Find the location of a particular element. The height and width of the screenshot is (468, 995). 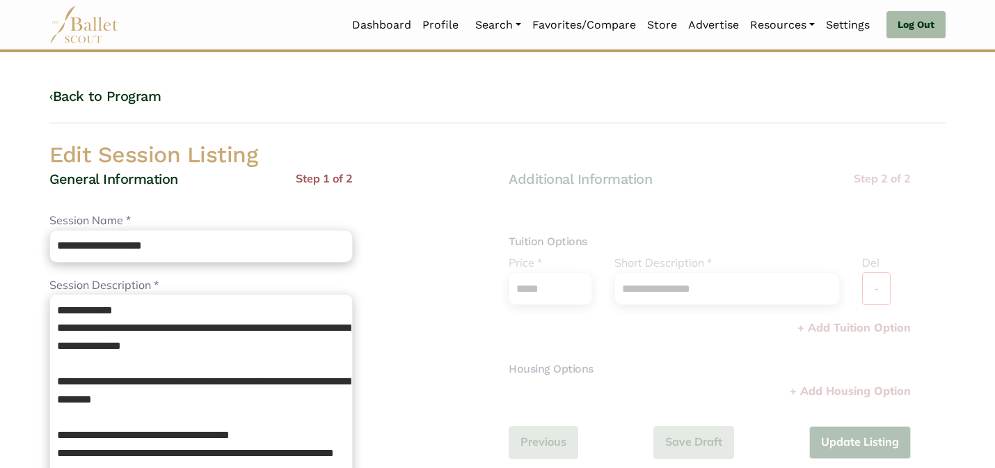

a: Favorites/Compare is located at coordinates (584, 25).